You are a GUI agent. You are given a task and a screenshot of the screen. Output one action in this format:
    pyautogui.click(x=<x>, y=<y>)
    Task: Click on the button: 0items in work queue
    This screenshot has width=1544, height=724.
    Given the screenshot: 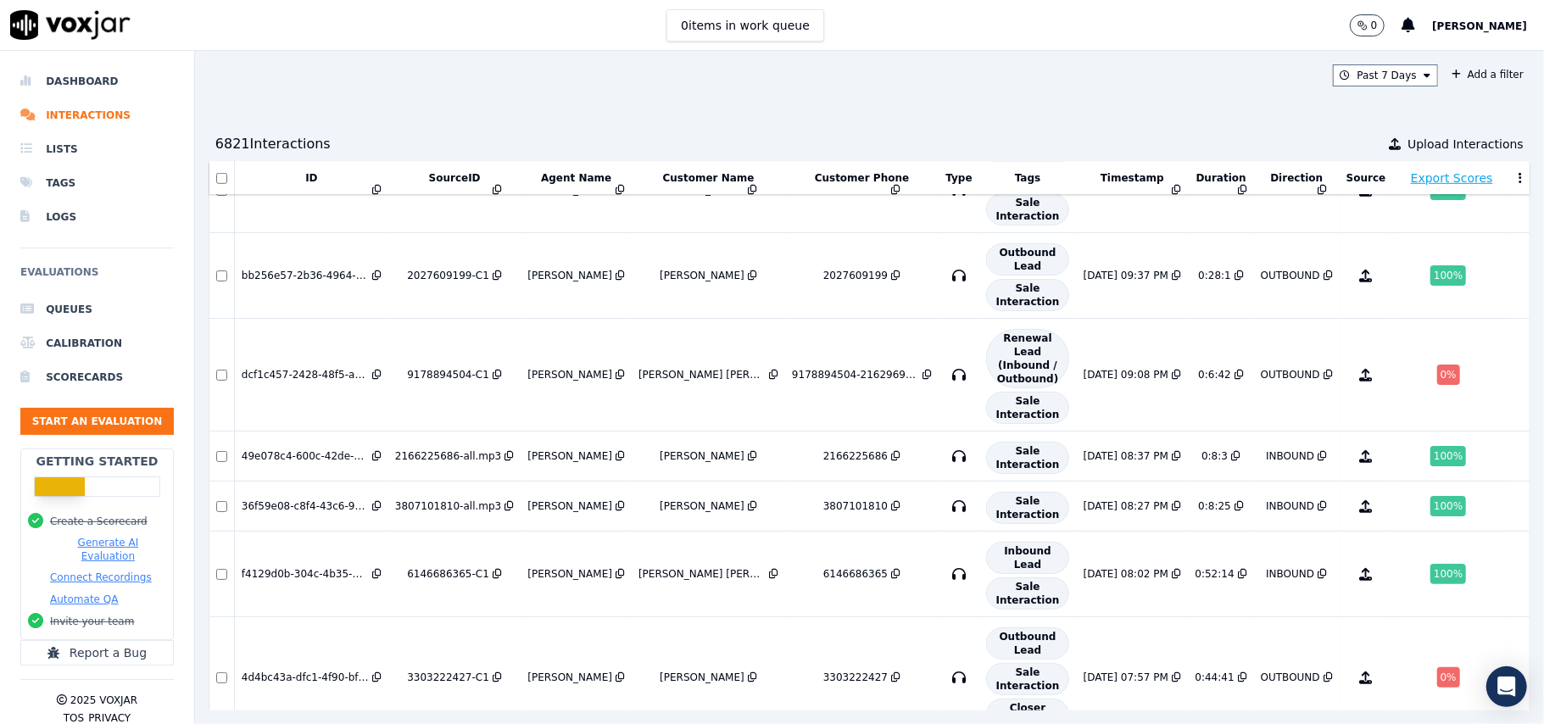 What is the action you would take?
    pyautogui.click(x=745, y=25)
    